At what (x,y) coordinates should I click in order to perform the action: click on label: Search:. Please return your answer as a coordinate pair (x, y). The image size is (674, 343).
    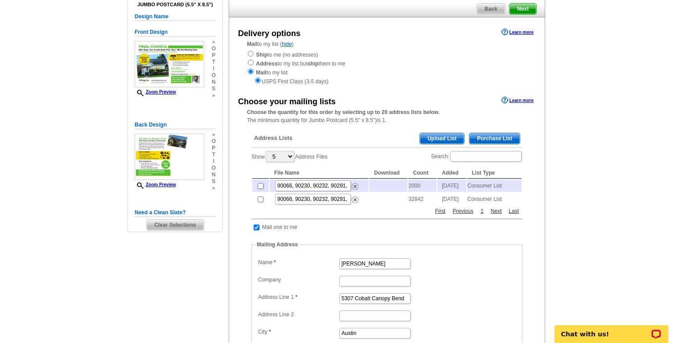
    Looking at the image, I should click on (476, 156).